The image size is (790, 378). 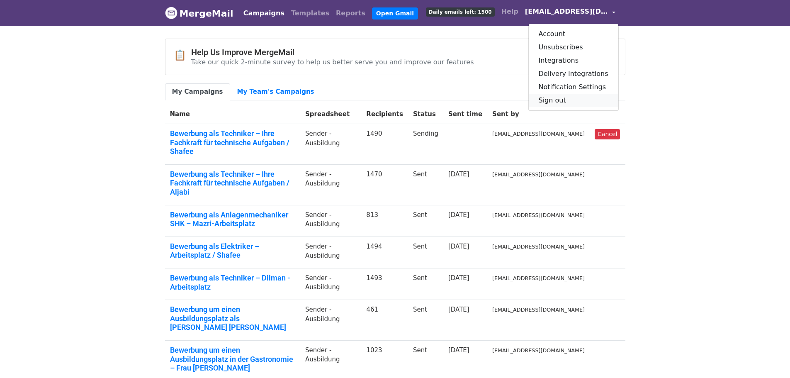 What do you see at coordinates (333, 52) in the screenshot?
I see `h4: Help Us Improve MergeMail` at bounding box center [333, 52].